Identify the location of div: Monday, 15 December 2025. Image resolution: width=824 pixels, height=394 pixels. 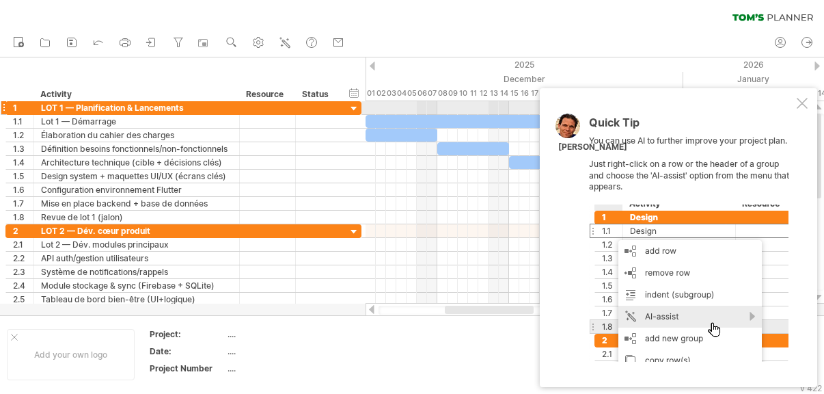
(514, 93).